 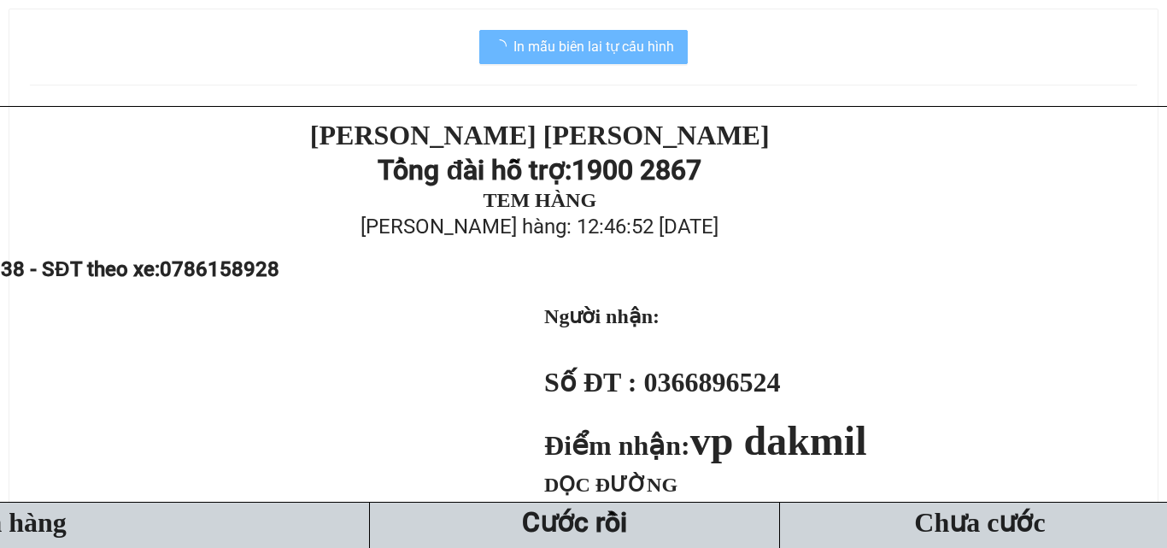 I want to click on strong: Điểm nhận:, so click(x=705, y=445).